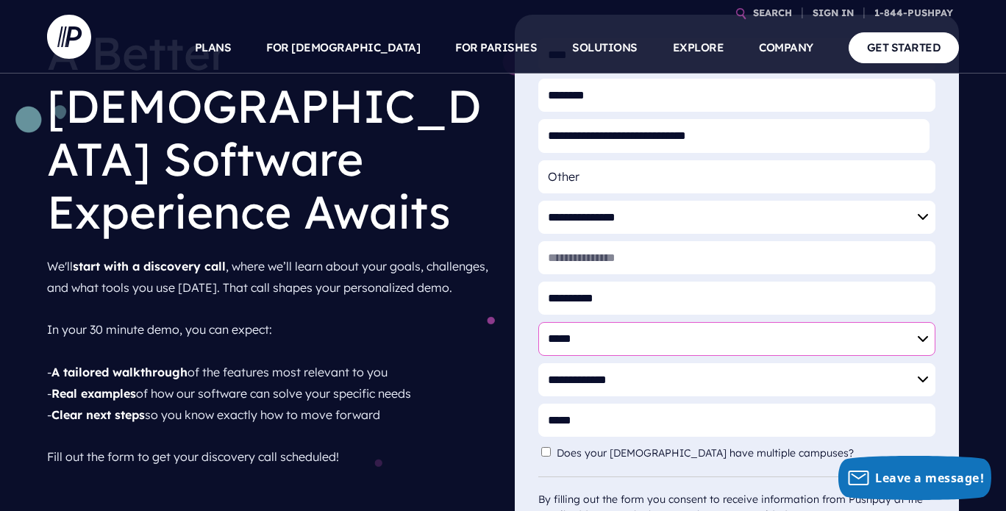 Image resolution: width=1006 pixels, height=511 pixels. I want to click on strong: Clear next steps, so click(98, 415).